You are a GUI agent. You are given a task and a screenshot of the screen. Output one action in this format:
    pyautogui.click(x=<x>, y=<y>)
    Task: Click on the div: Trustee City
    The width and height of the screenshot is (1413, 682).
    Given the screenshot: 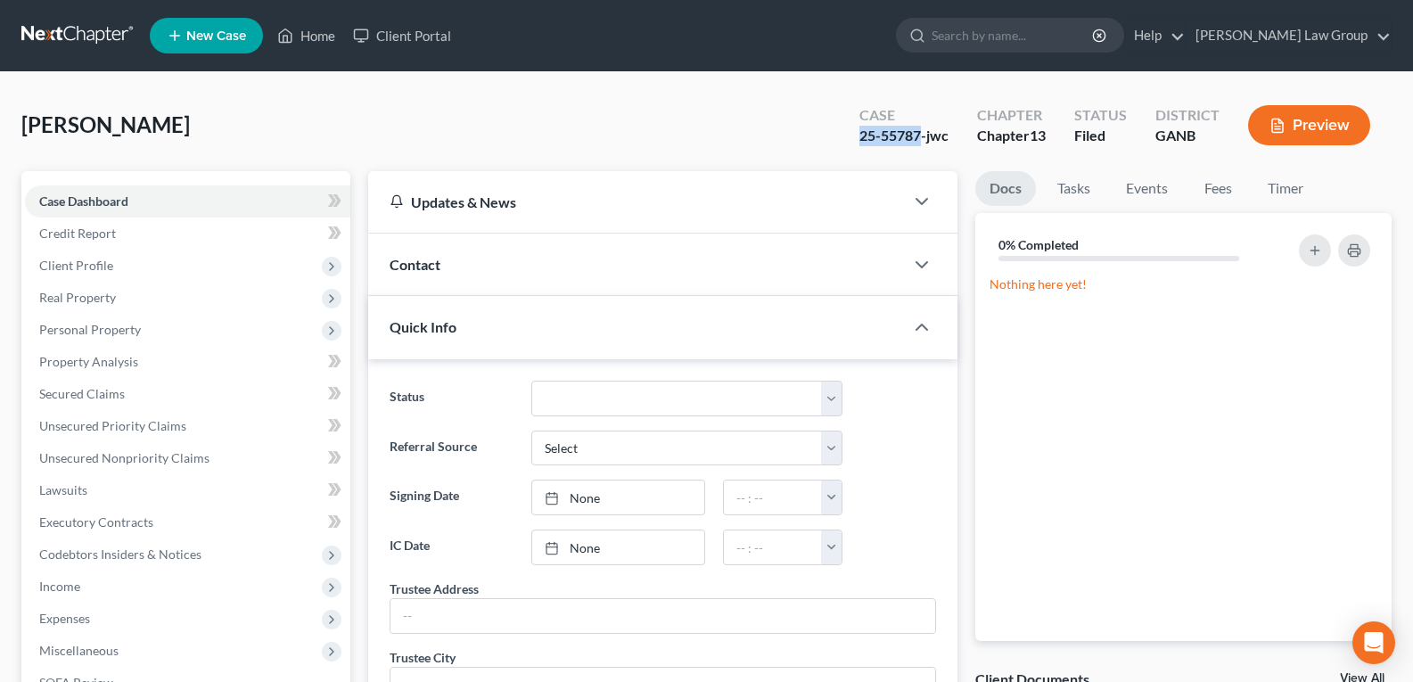 What is the action you would take?
    pyautogui.click(x=423, y=657)
    